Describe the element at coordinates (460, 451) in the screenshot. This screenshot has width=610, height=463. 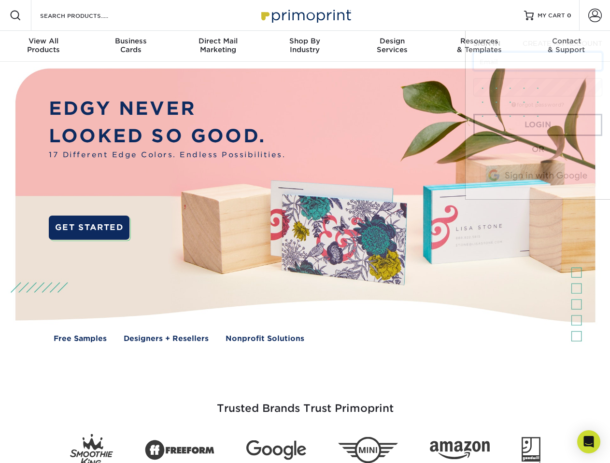
I see `img: Amazon` at that location.